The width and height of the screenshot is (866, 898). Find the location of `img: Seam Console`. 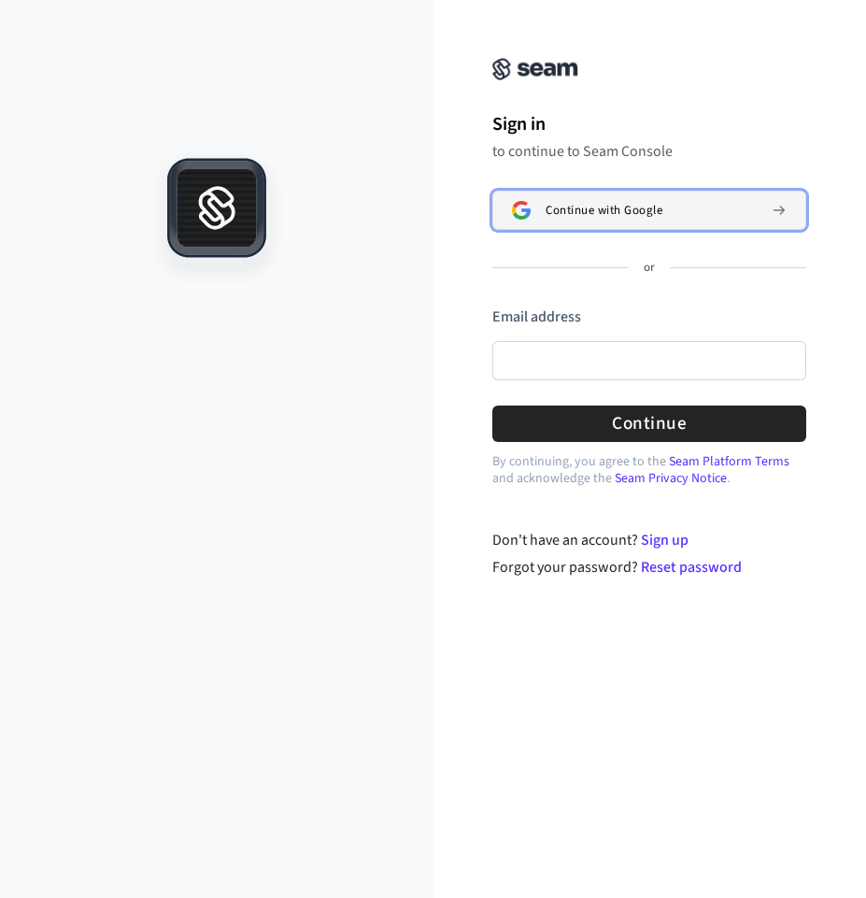

img: Seam Console is located at coordinates (535, 69).